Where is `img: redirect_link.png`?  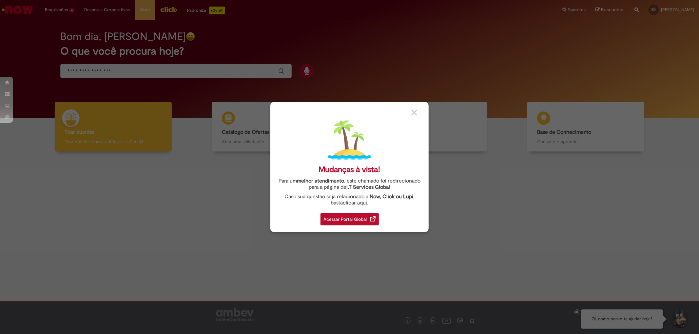
img: redirect_link.png is located at coordinates (373, 219).